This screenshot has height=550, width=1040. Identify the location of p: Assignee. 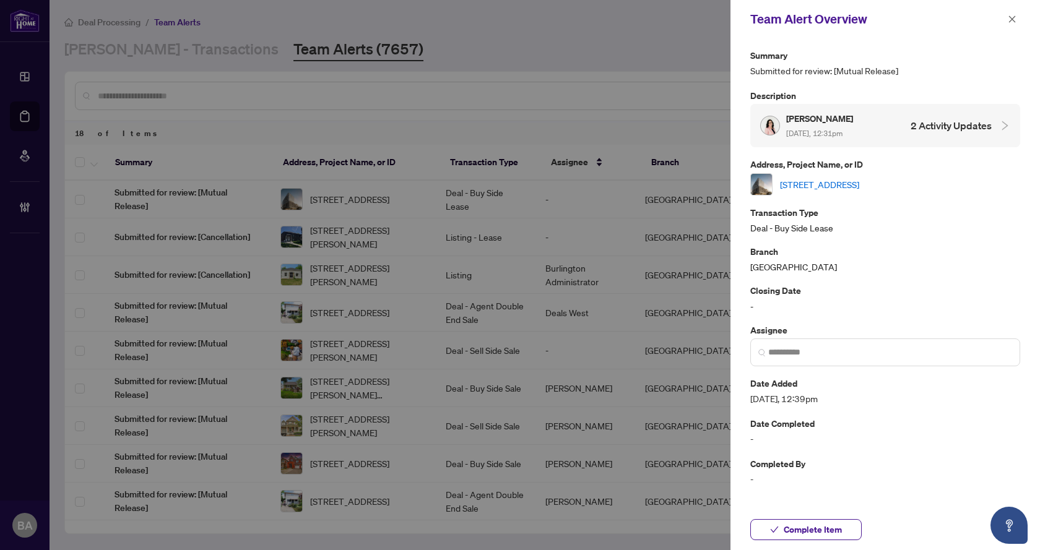
(885, 330).